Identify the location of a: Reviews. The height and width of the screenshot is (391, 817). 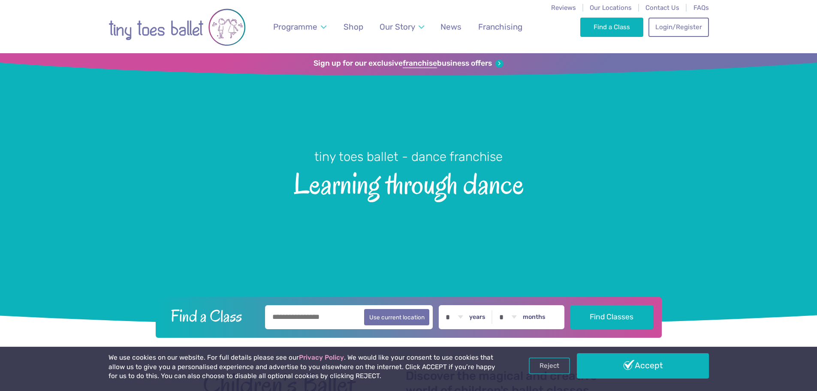
(564, 8).